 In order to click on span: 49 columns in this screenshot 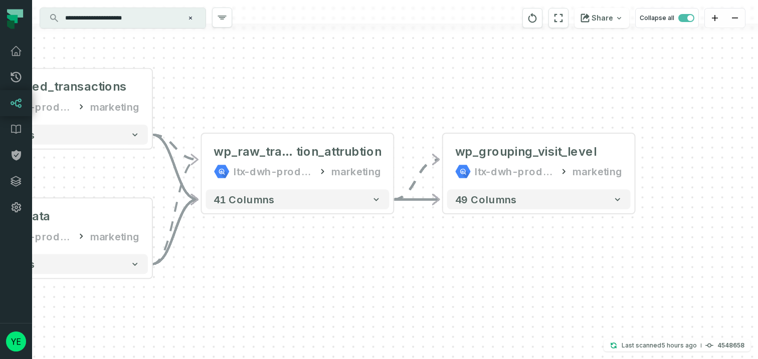, I will do `click(486, 199)`.